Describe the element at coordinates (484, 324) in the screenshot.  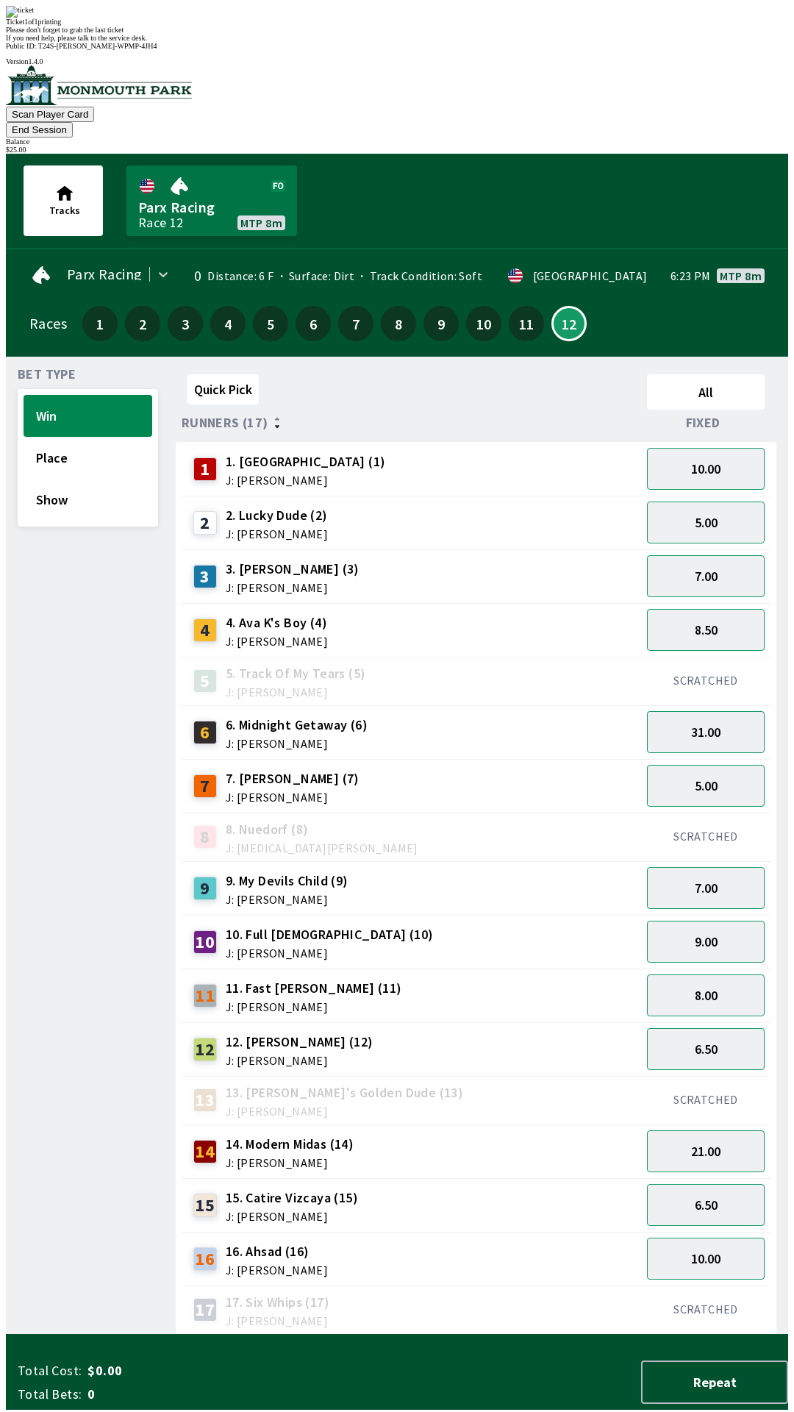
I see `span: 10` at that location.